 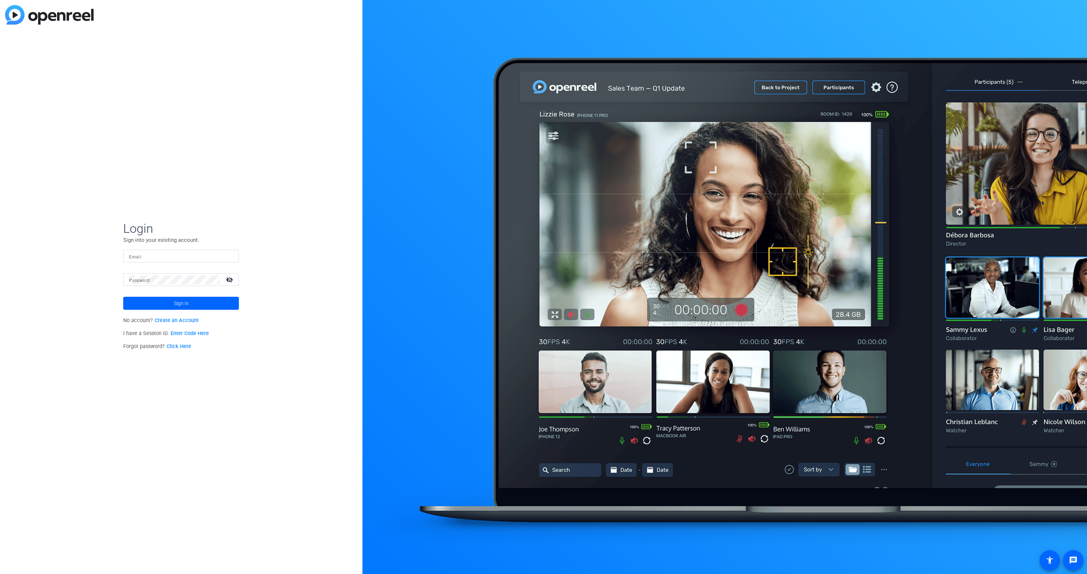 I want to click on span: I have a Session ID., so click(x=166, y=333).